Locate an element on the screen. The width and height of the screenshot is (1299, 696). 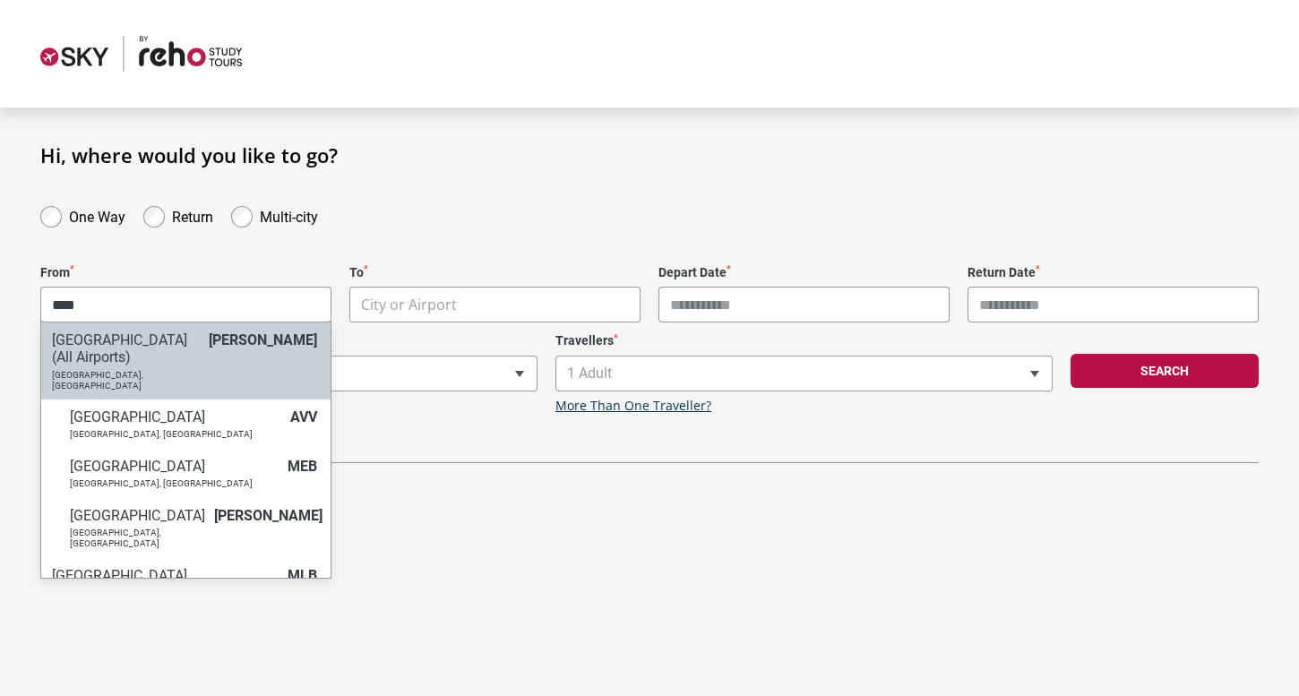
span: 1 Adult is located at coordinates (804, 374).